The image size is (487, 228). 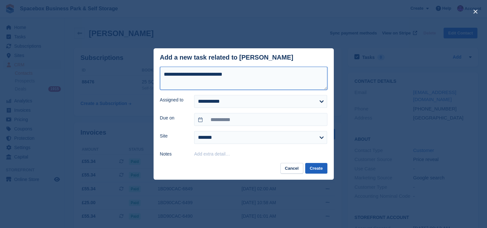 What do you see at coordinates (316, 168) in the screenshot?
I see `button: Create` at bounding box center [316, 168].